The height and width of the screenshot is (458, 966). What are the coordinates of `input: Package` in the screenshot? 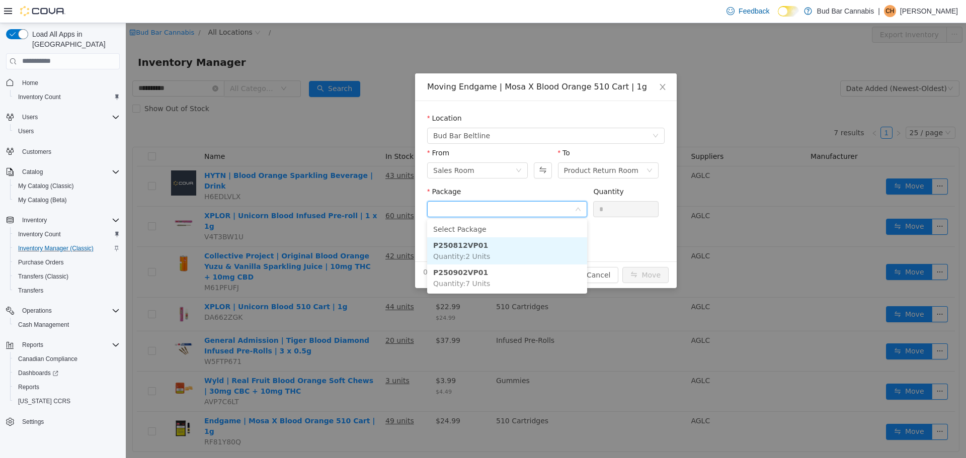 It's located at (378, 187).